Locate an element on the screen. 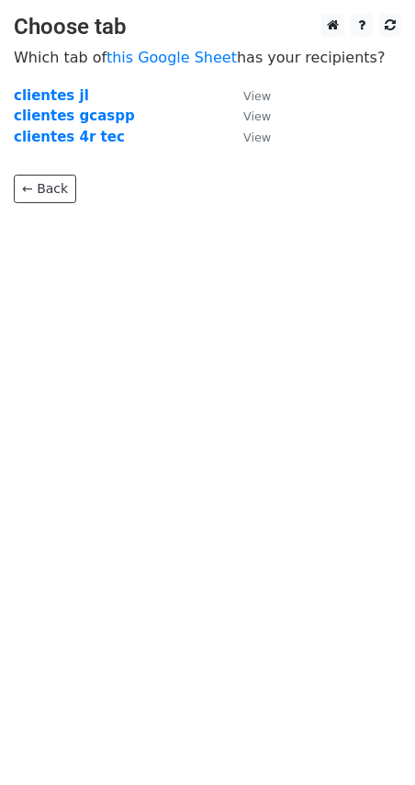 The height and width of the screenshot is (785, 415). strong: clientes gcaspp is located at coordinates (74, 116).